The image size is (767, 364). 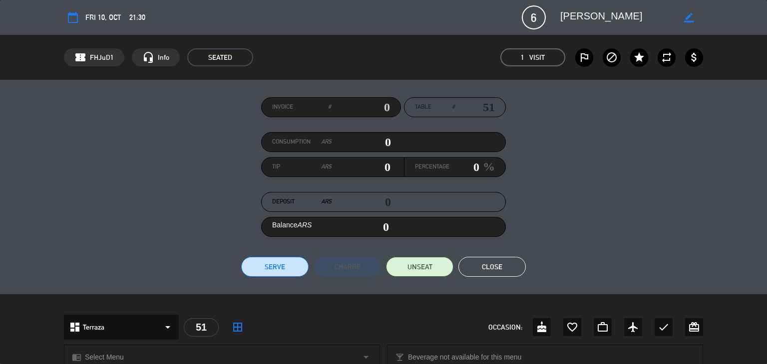 I want to click on input: number, so click(x=475, y=107).